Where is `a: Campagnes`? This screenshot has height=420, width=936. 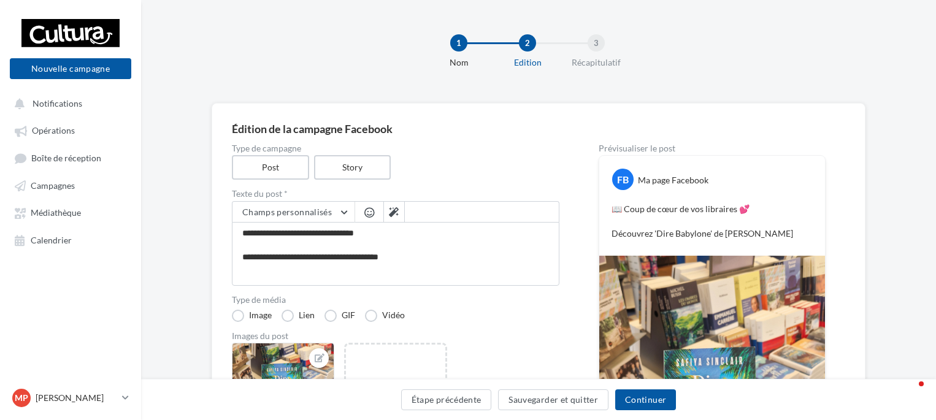 a: Campagnes is located at coordinates (71, 185).